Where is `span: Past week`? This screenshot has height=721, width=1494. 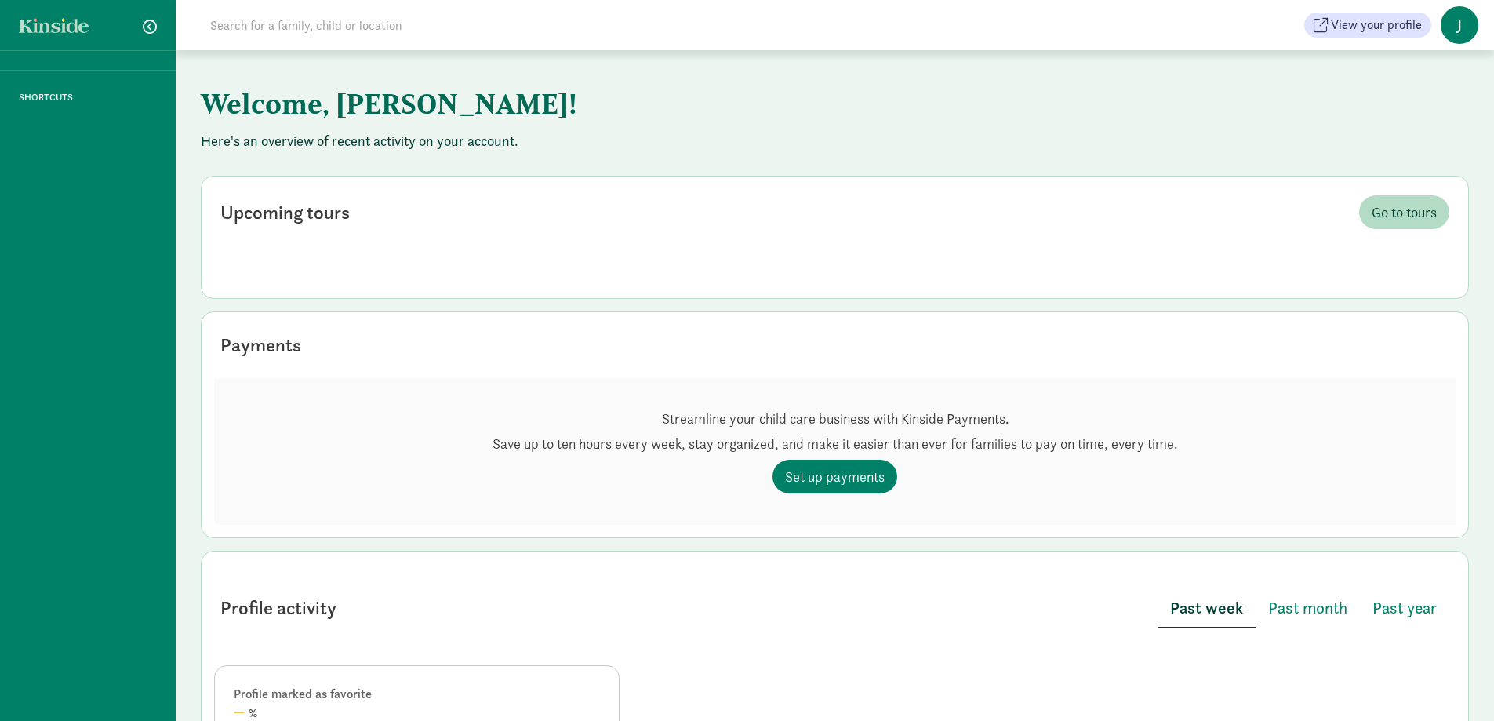
span: Past week is located at coordinates (1206, 608).